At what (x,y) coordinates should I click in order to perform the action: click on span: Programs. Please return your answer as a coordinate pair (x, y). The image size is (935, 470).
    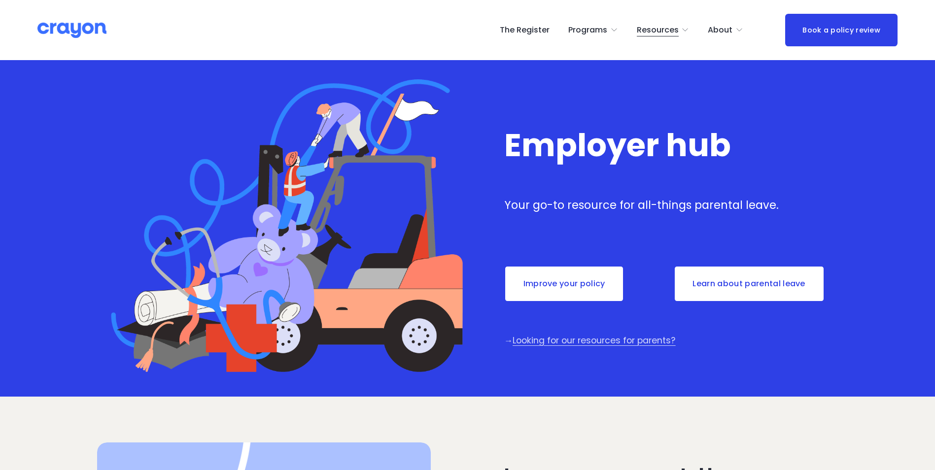
    Looking at the image, I should click on (587, 30).